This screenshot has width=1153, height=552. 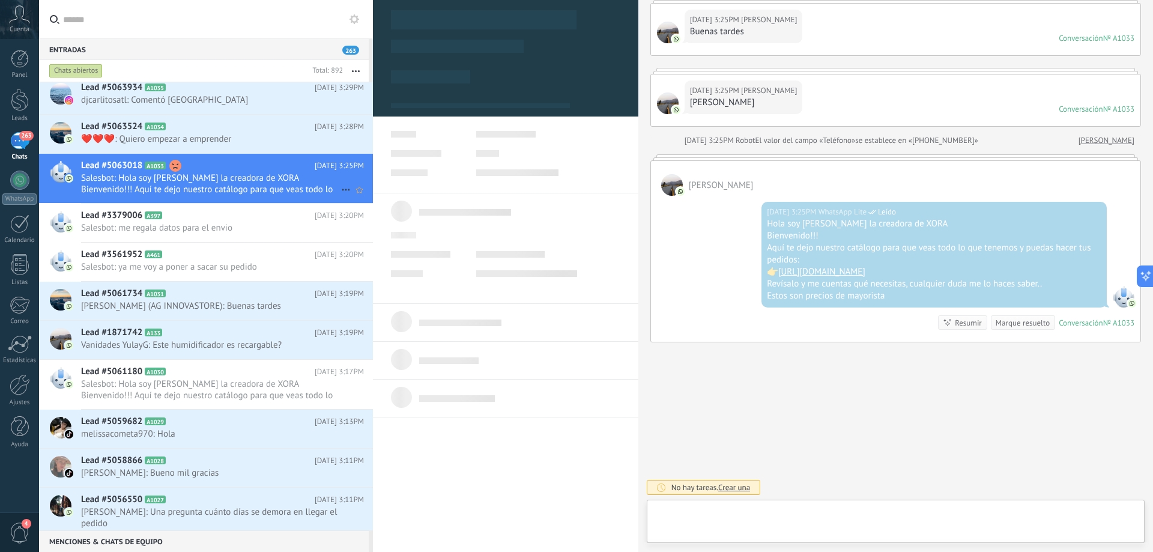 I want to click on div: Entradas, so click(x=204, y=49).